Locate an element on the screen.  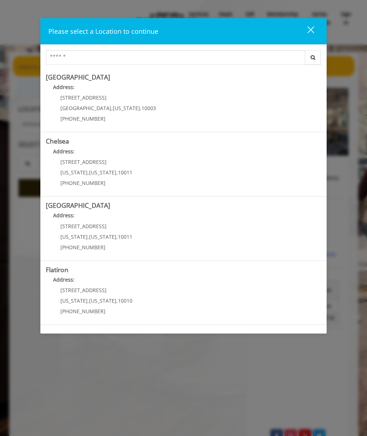
span: 10010 is located at coordinates (125, 300).